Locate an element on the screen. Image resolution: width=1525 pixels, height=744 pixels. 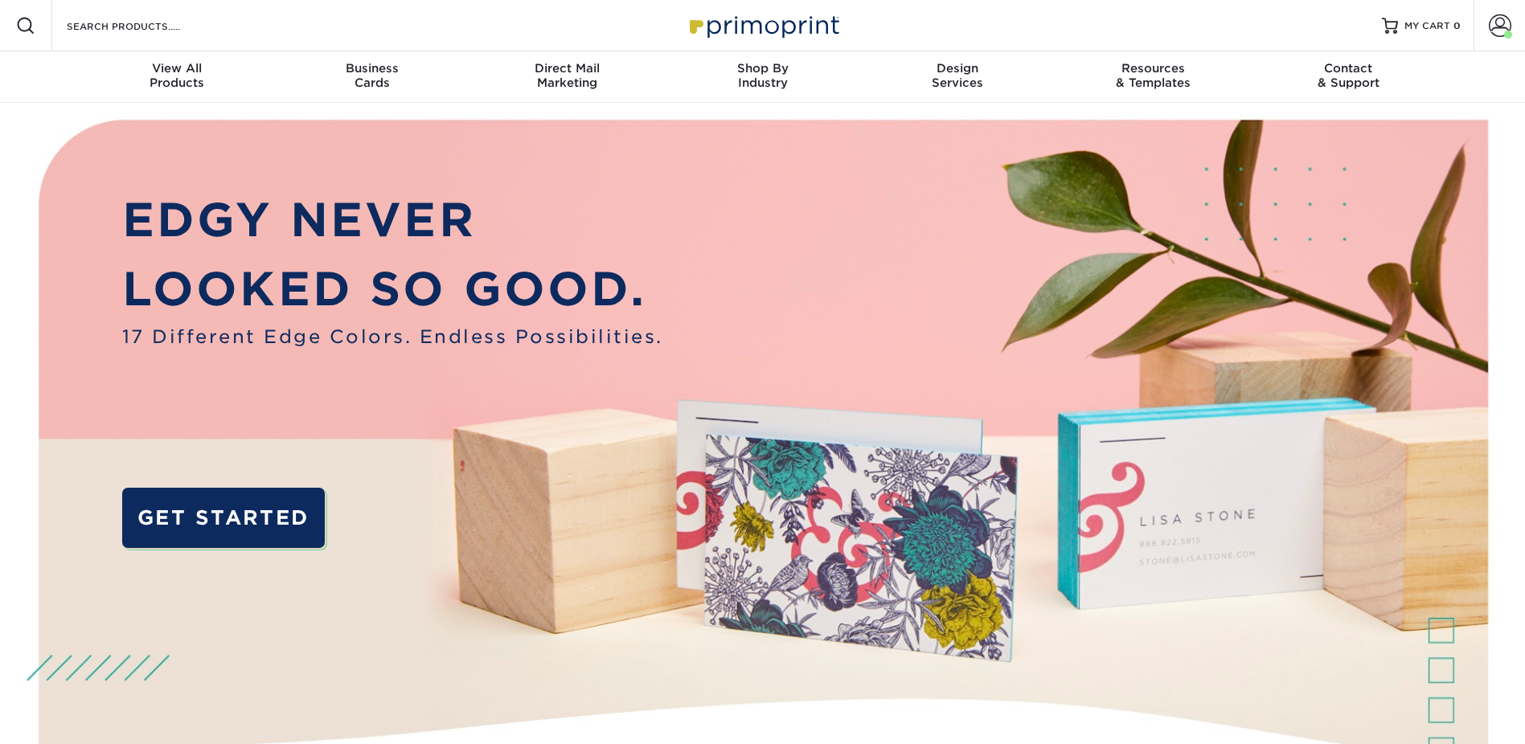
span: Business is located at coordinates (371, 68).